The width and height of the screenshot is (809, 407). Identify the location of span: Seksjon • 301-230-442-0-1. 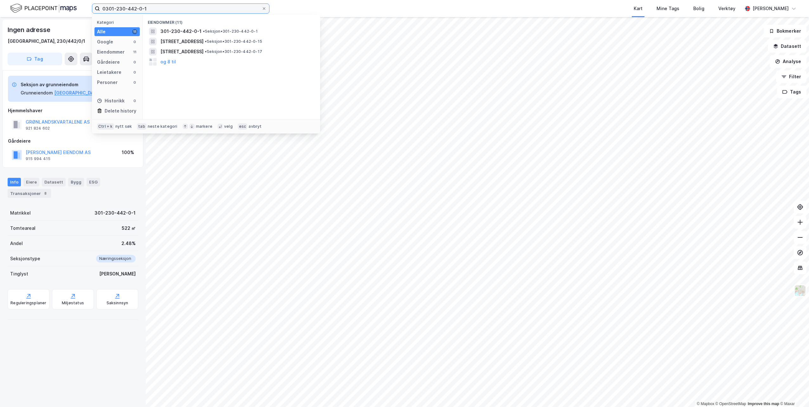
(230, 31).